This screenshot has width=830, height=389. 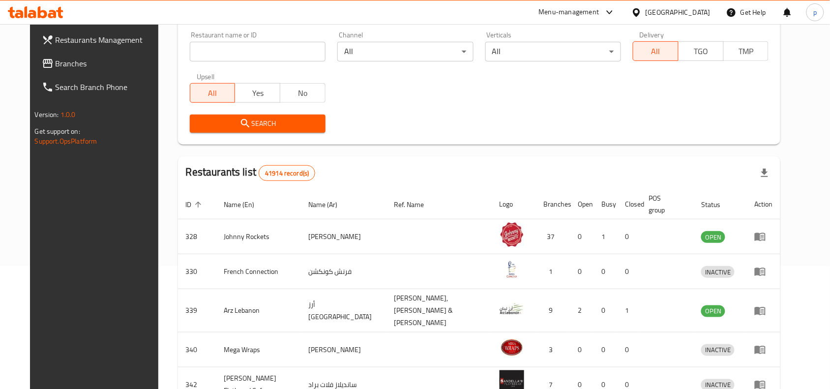 What do you see at coordinates (259, 350) in the screenshot?
I see `td: Mega Wraps` at bounding box center [259, 350].